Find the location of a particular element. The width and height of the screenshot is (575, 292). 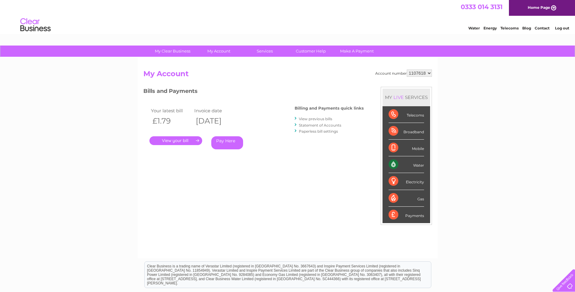

h4: Billing and Payments quick links is located at coordinates (329, 108).